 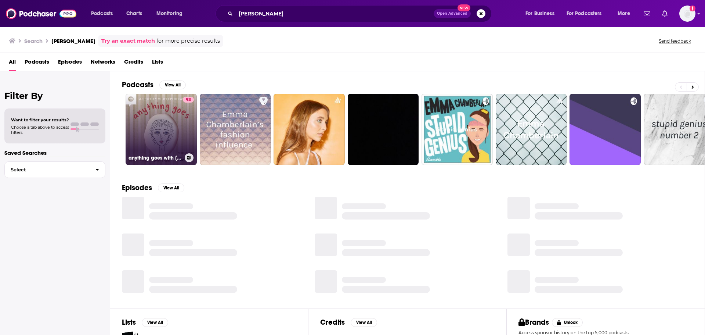 What do you see at coordinates (188, 100) in the screenshot?
I see `a: 93` at bounding box center [188, 100].